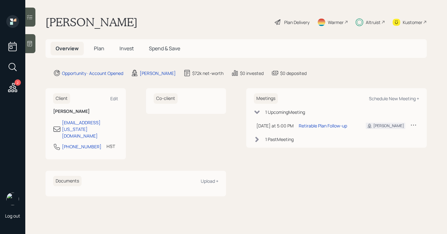 The width and height of the screenshot is (447, 234). I want to click on h6: Client, so click(62, 98).